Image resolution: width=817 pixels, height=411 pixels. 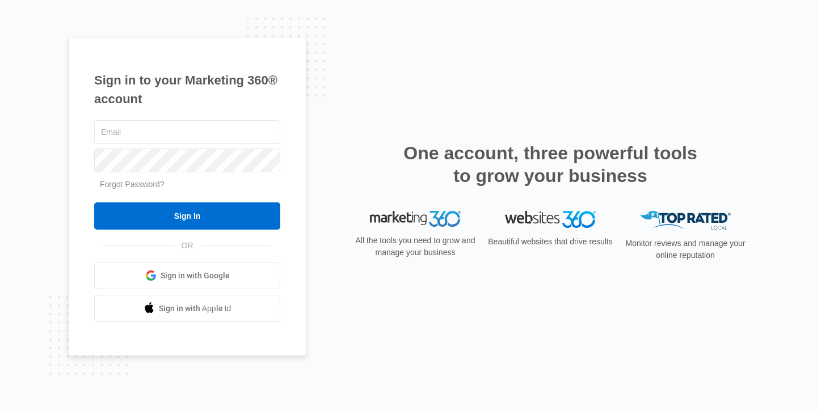 I want to click on input: Email, so click(x=187, y=132).